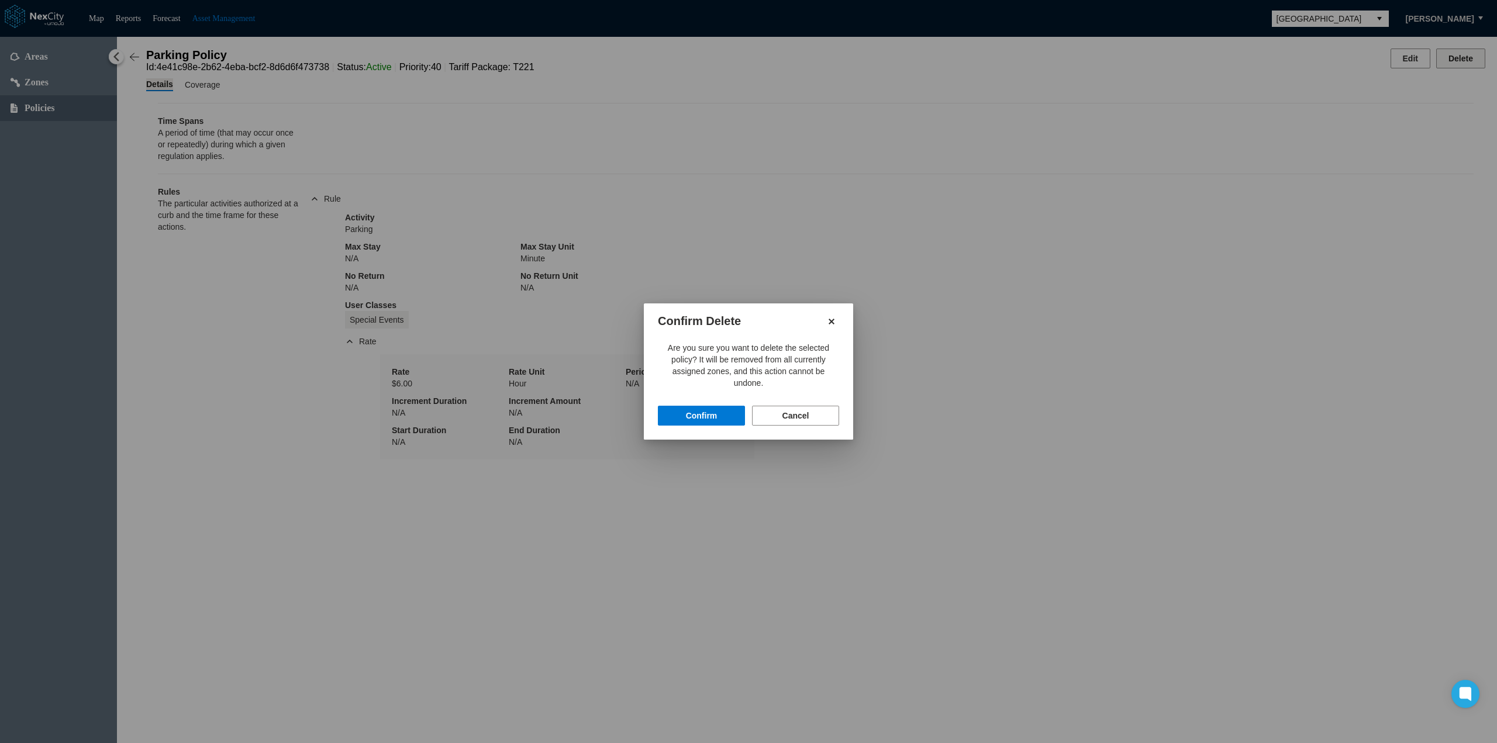 Image resolution: width=1497 pixels, height=743 pixels. What do you see at coordinates (832, 322) in the screenshot?
I see `button: Close` at bounding box center [832, 322].